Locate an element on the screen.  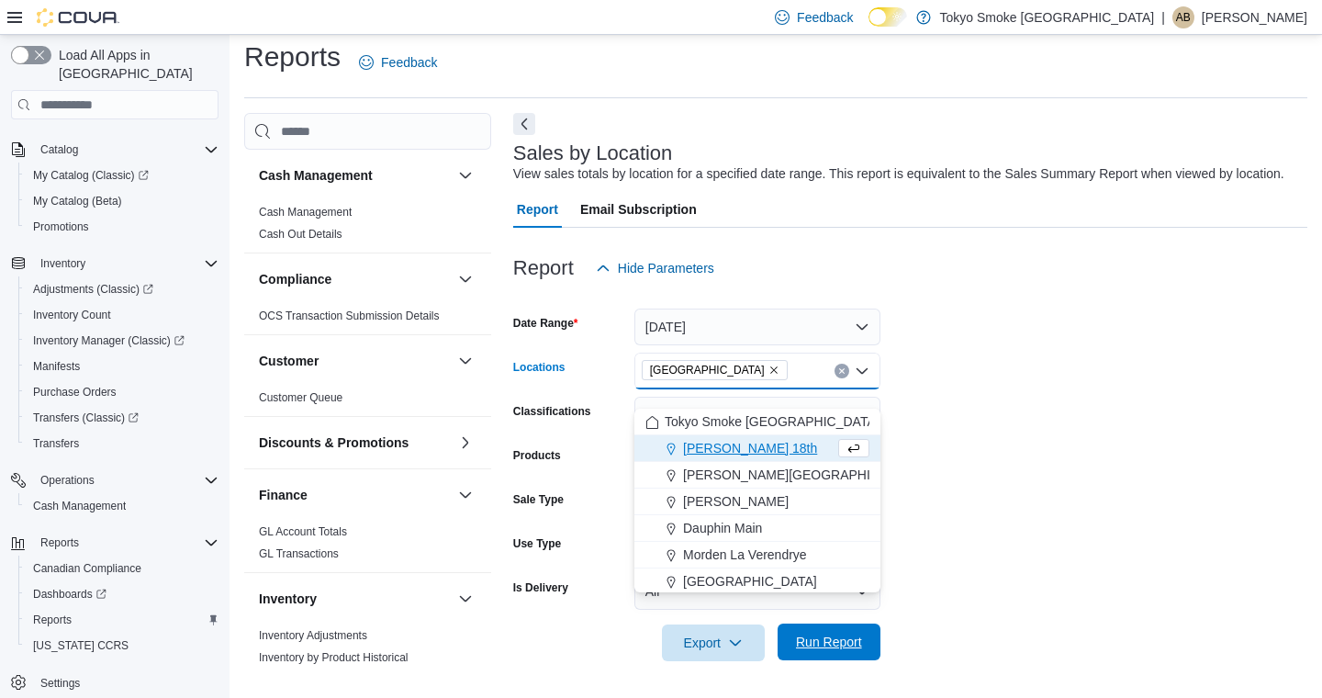
span: Transfers (Classic) is located at coordinates (122, 418).